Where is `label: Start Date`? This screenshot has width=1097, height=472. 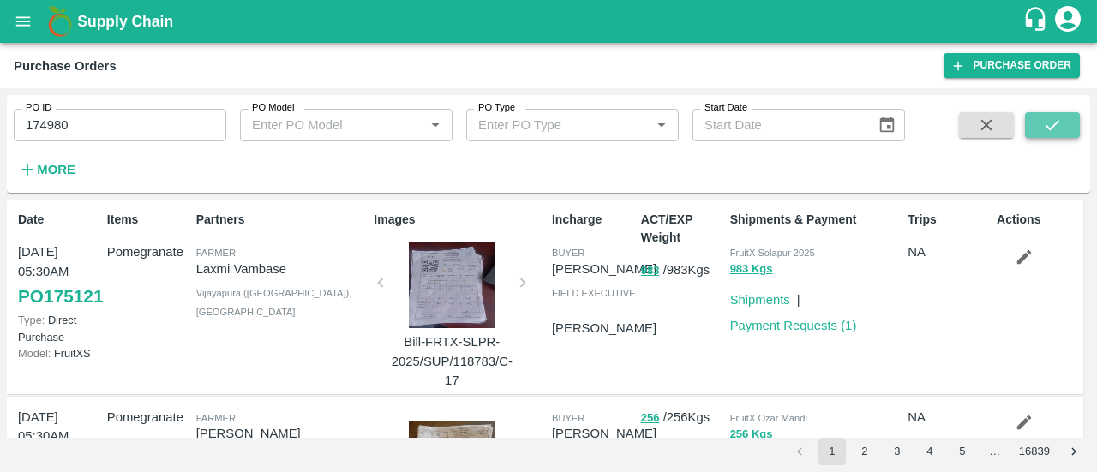 label: Start Date is located at coordinates (726, 108).